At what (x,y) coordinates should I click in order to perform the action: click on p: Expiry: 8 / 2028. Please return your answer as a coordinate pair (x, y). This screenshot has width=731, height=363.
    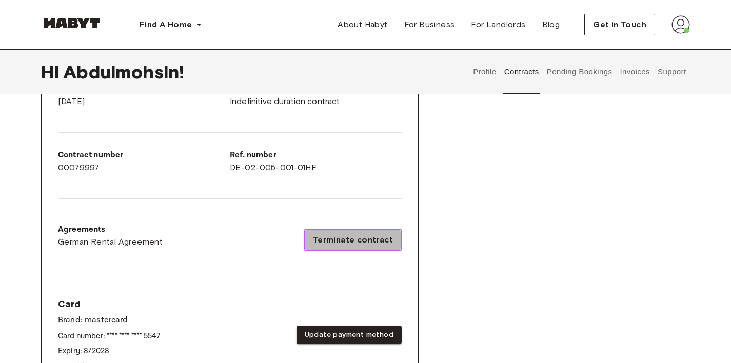
    Looking at the image, I should click on (109, 351).